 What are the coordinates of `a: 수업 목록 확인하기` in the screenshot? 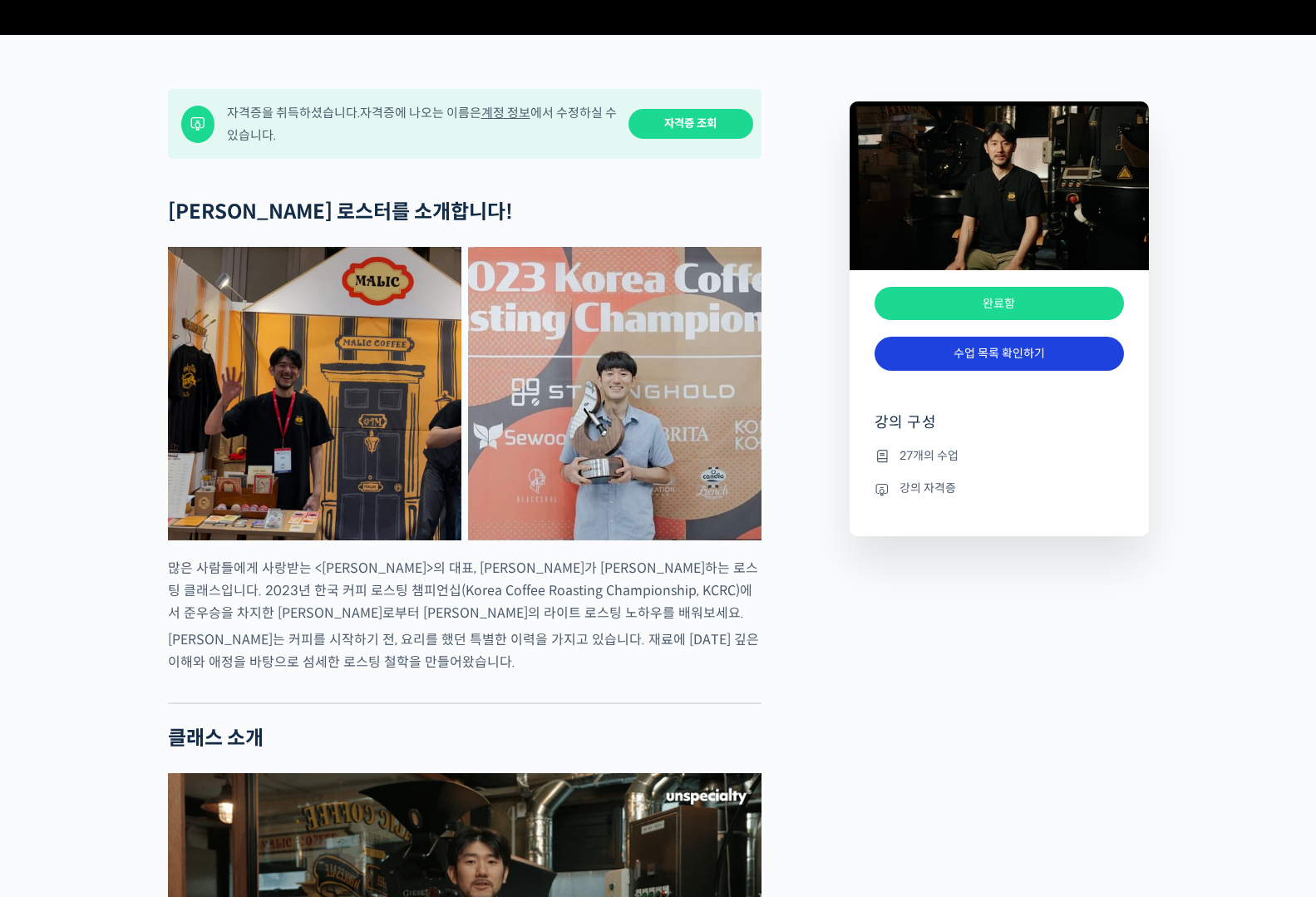 It's located at (999, 353).